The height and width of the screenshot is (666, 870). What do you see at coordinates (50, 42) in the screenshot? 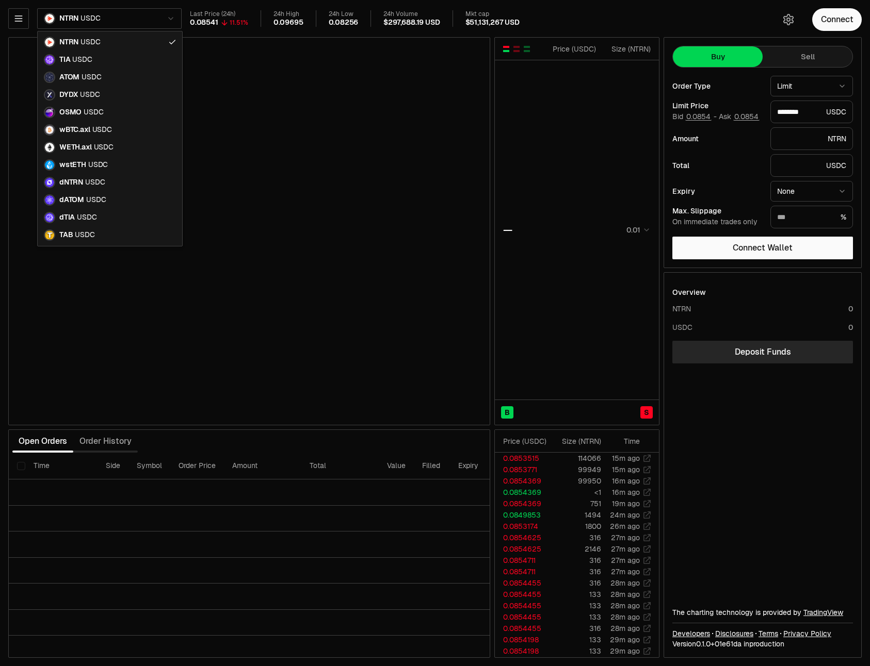
I see `img: NTRN Logo` at bounding box center [50, 42].